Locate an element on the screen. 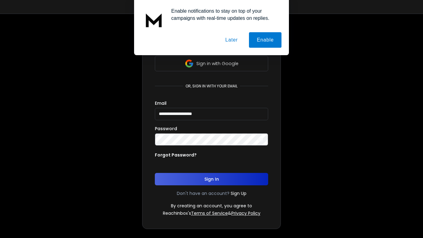 This screenshot has height=238, width=423. a: Privacy Policy is located at coordinates (246, 213).